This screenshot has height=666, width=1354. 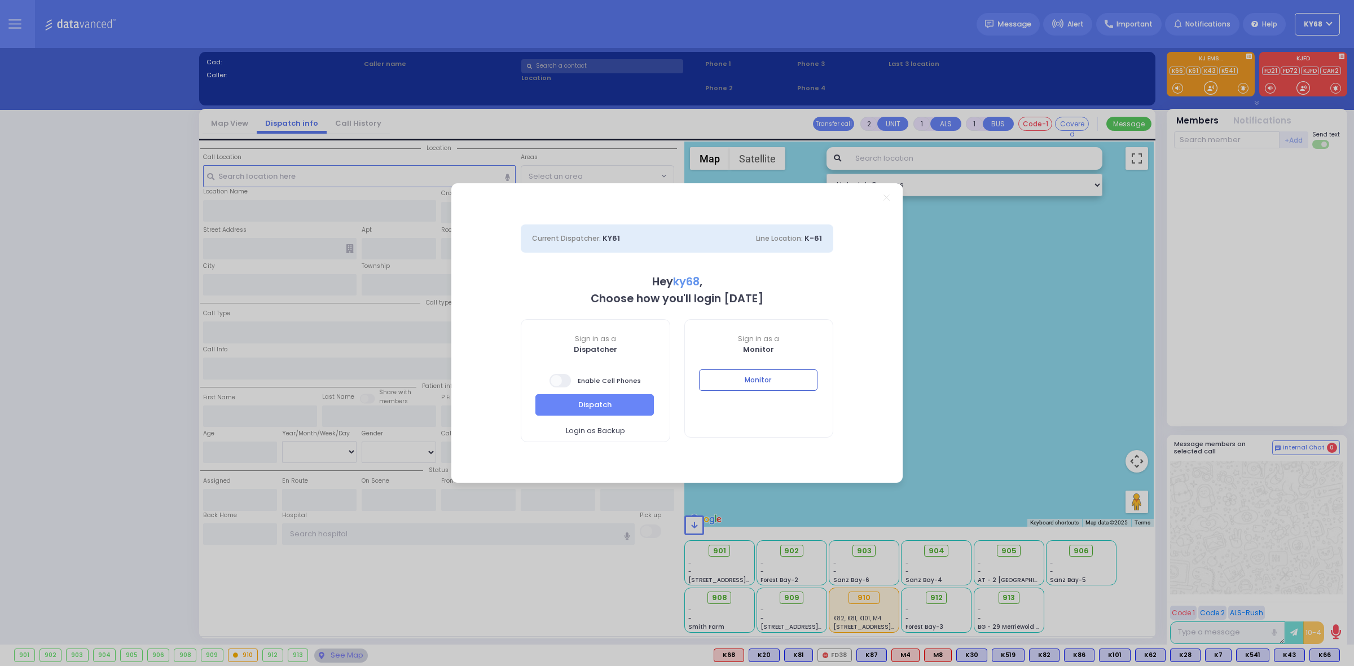 I want to click on span: ky68, so click(x=686, y=282).